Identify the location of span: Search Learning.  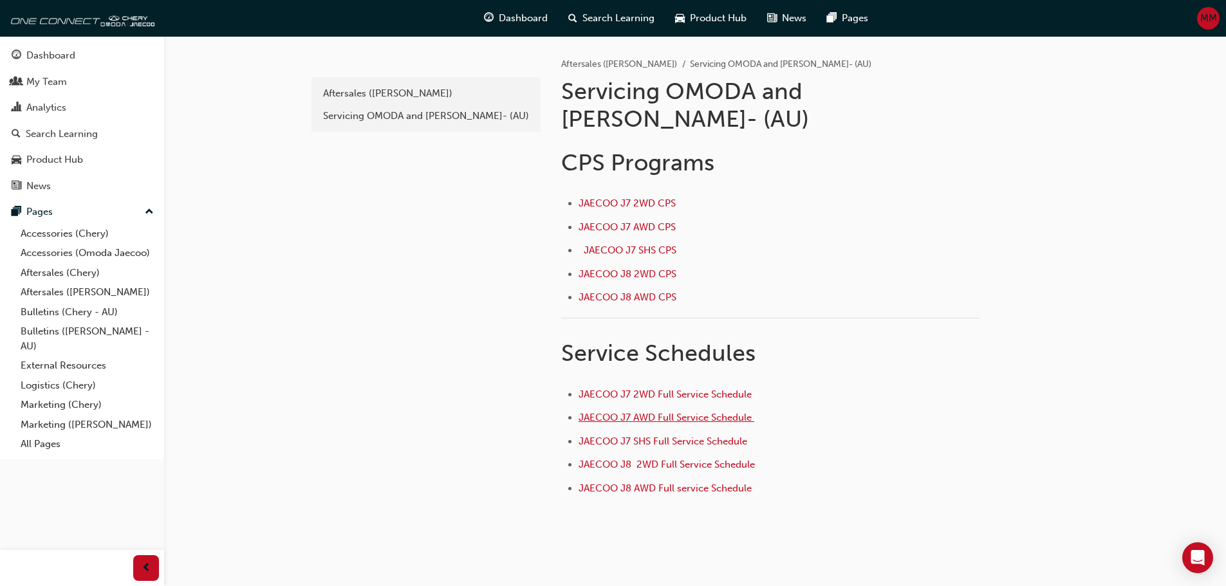
(619, 18).